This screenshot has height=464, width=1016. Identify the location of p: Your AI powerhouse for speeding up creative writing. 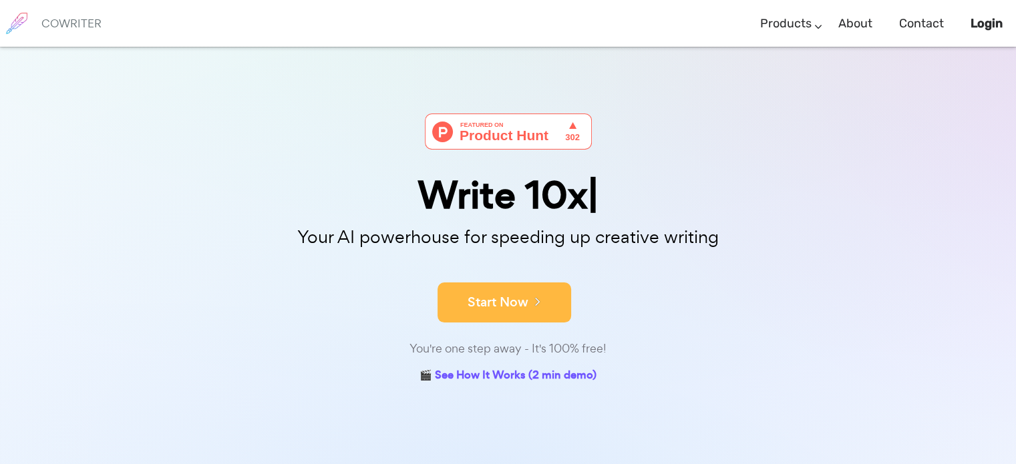
(509, 237).